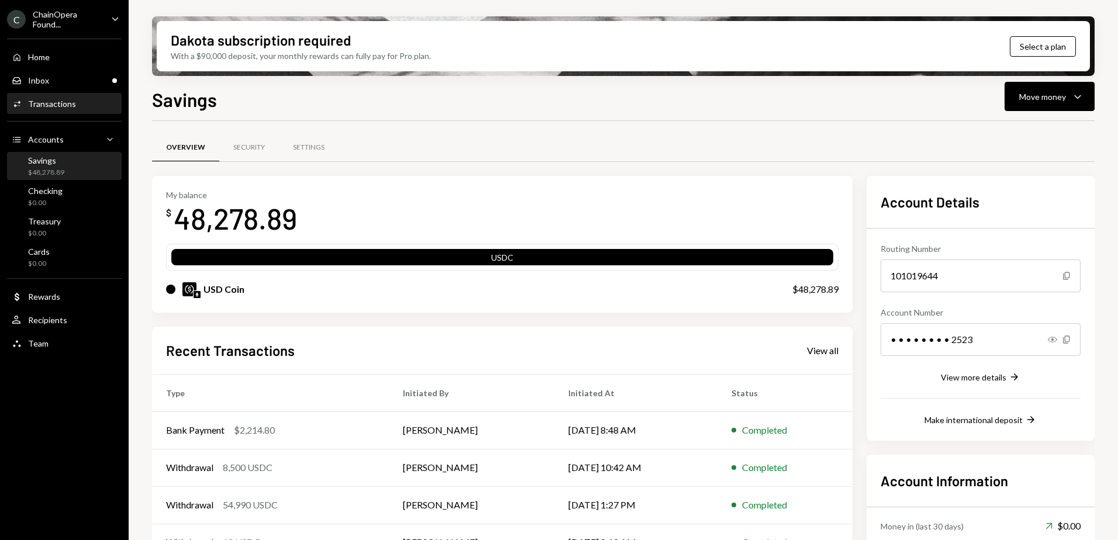  Describe the element at coordinates (635, 393) in the screenshot. I see `th: Initiated At` at that location.